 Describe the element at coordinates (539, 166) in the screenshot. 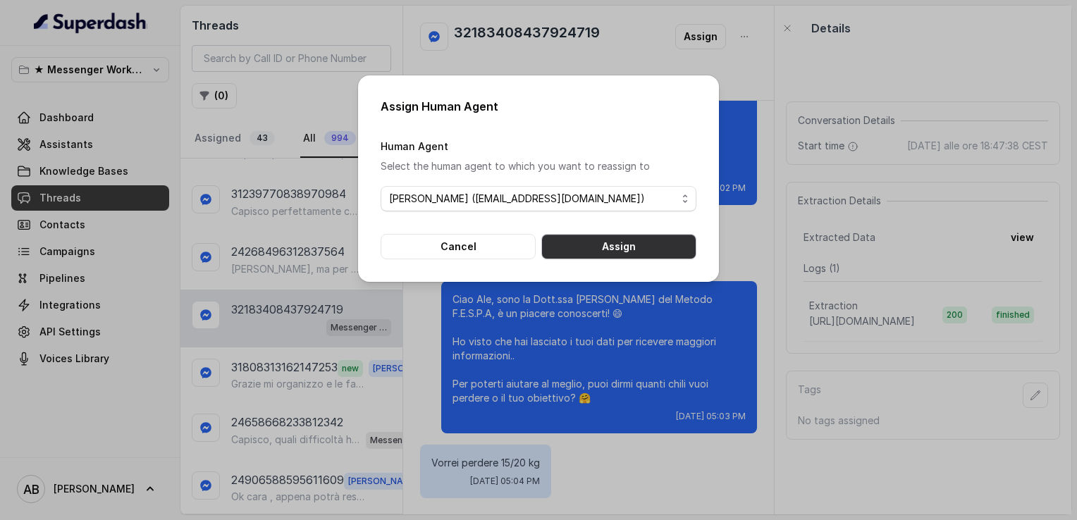

I see `p: Select the human agent to which you want to reassign to` at that location.